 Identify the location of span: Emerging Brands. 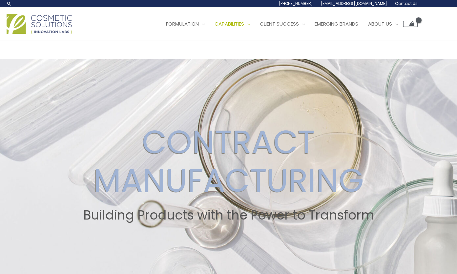
(336, 24).